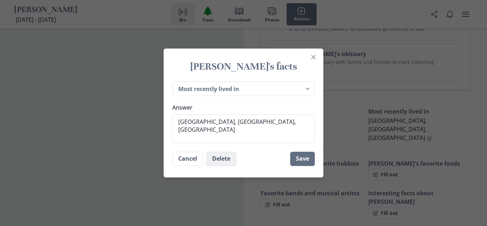 The width and height of the screenshot is (487, 226). Describe the element at coordinates (302, 159) in the screenshot. I see `button: Save` at that location.